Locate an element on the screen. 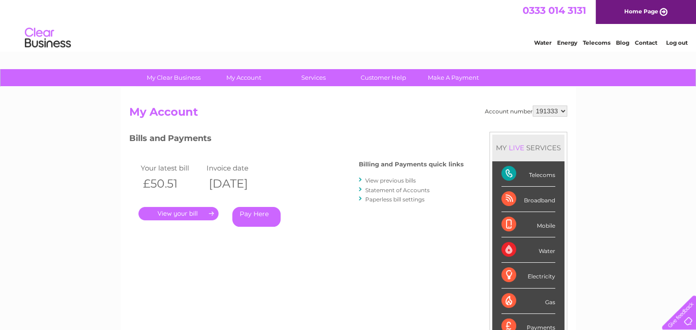  a: Paperless bill settings is located at coordinates (395, 199).